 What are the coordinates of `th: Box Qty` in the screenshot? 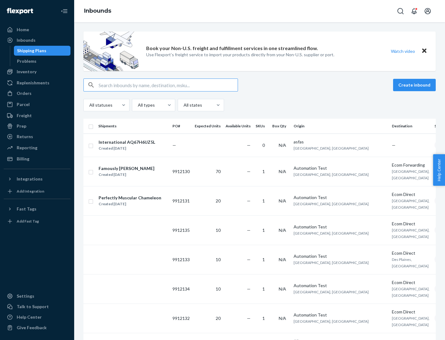 It's located at (280, 126).